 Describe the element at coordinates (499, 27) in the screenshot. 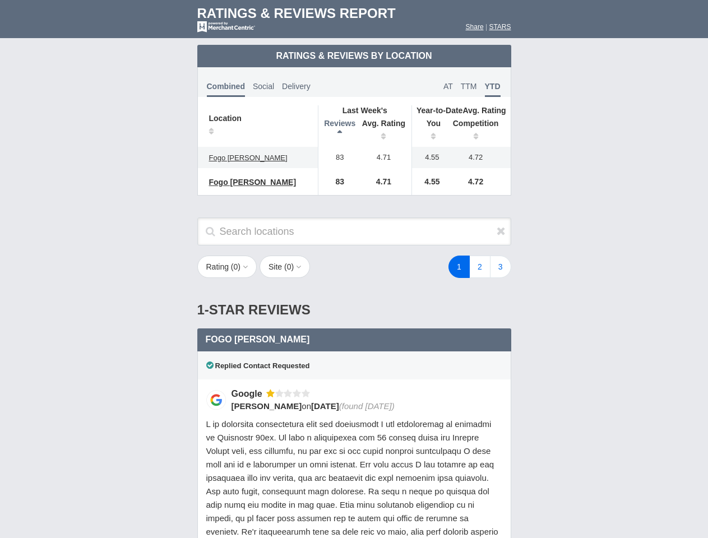

I see `font: STARS` at that location.